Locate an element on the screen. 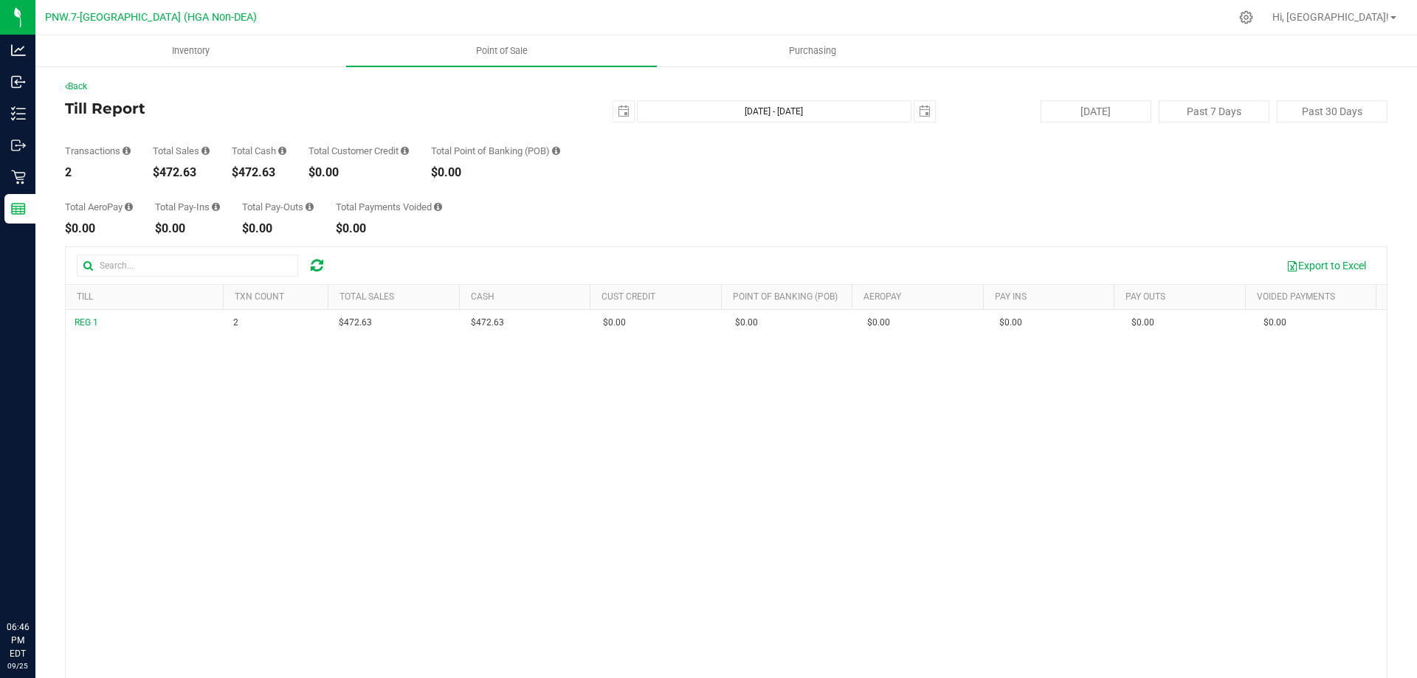  i: Sum of all voided payment transaction amounts (excluding tips and transaction fees) within the da... is located at coordinates (438, 207).